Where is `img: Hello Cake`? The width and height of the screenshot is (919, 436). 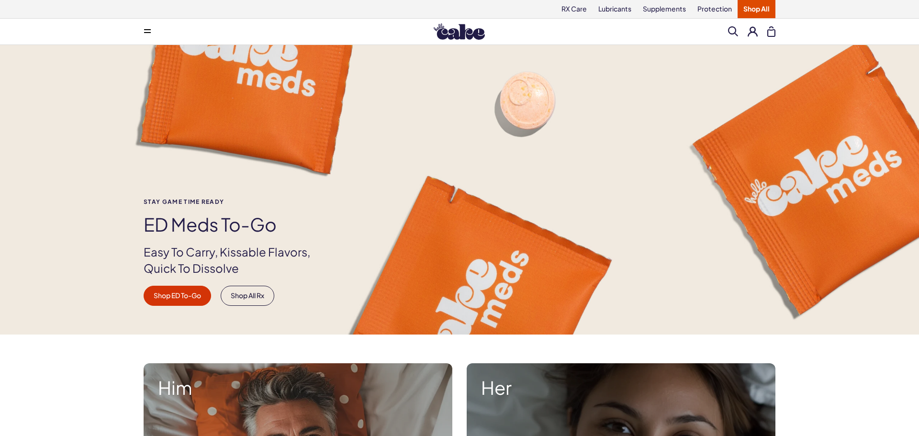
img: Hello Cake is located at coordinates (459, 32).